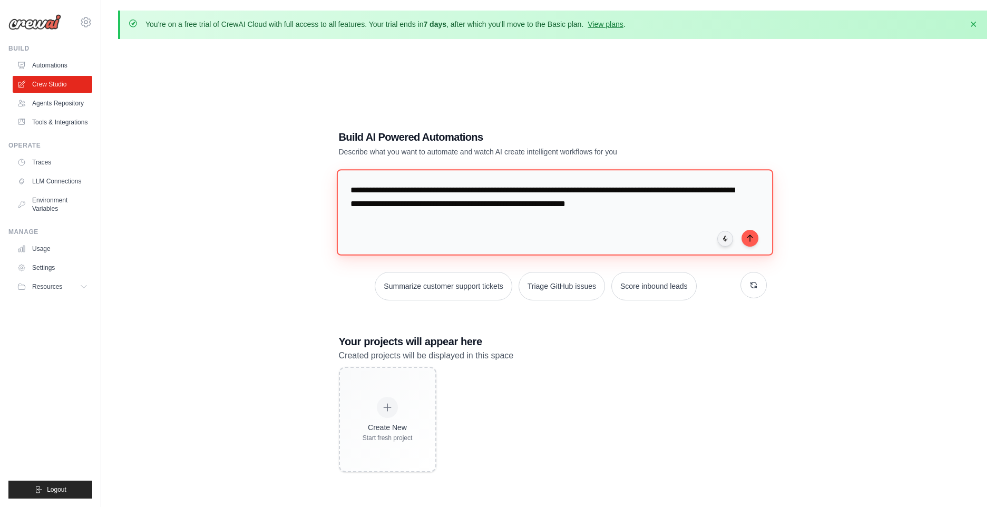  Describe the element at coordinates (35, 22) in the screenshot. I see `img: Logo` at that location.